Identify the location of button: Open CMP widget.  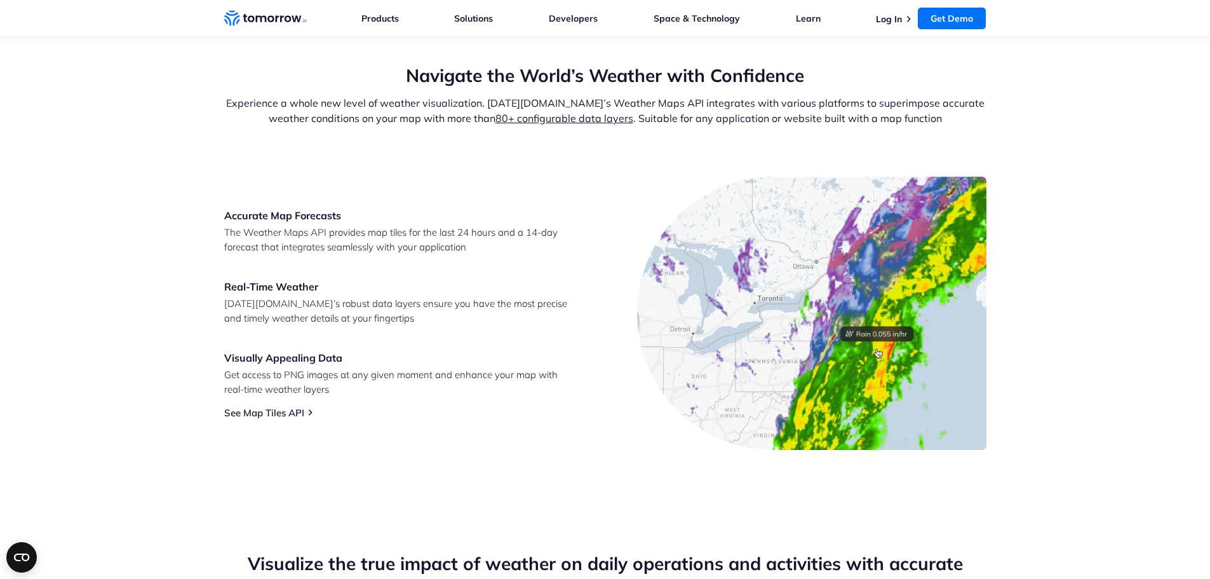
(22, 557).